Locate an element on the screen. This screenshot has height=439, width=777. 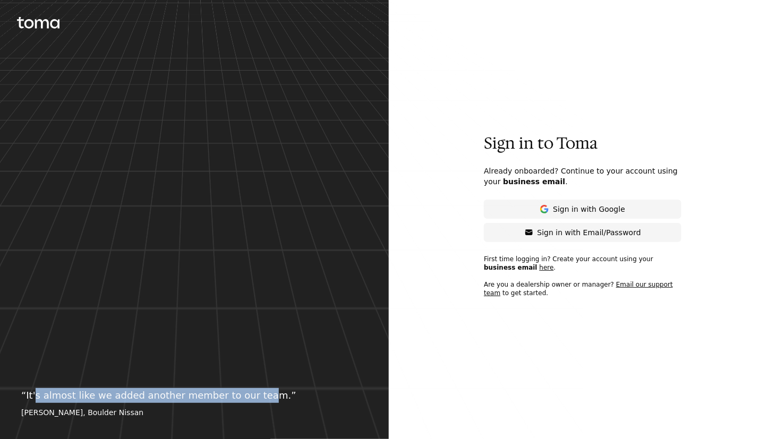
a: Email our support team is located at coordinates (578, 289).